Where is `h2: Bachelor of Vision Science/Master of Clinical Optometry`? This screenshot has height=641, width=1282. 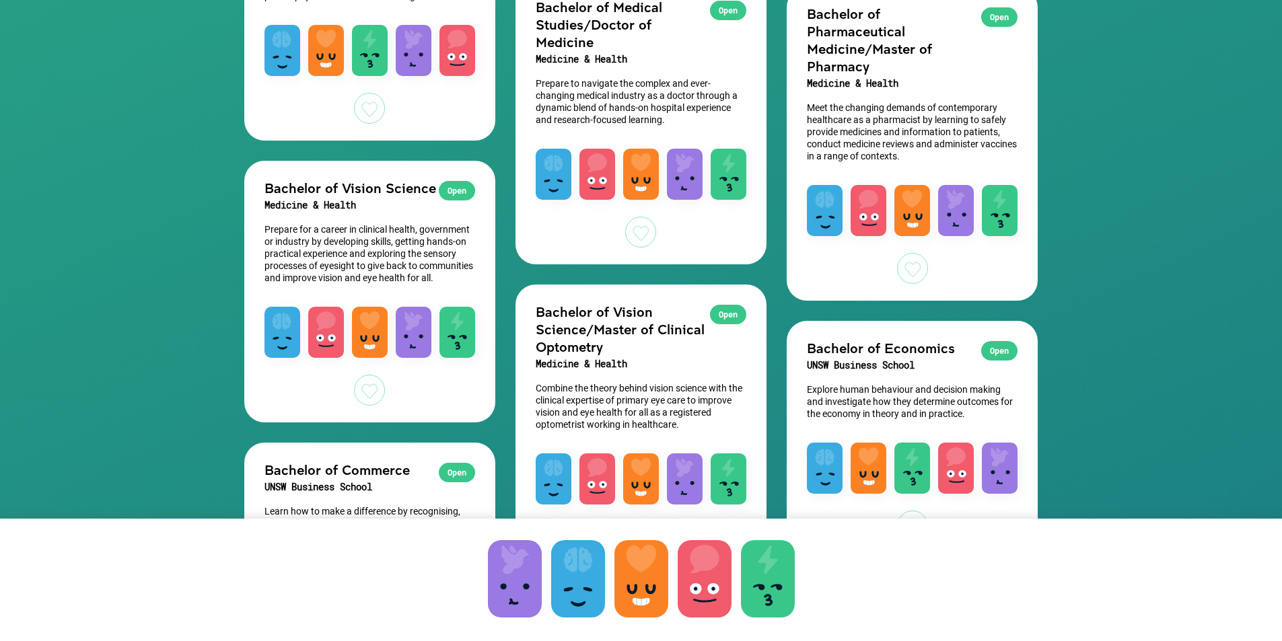 h2: Bachelor of Vision Science/Master of Clinical Optometry is located at coordinates (640, 329).